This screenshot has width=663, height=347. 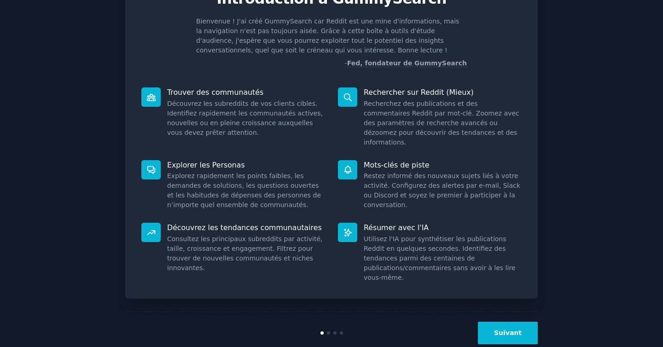 I want to click on button: Suivant, so click(x=508, y=333).